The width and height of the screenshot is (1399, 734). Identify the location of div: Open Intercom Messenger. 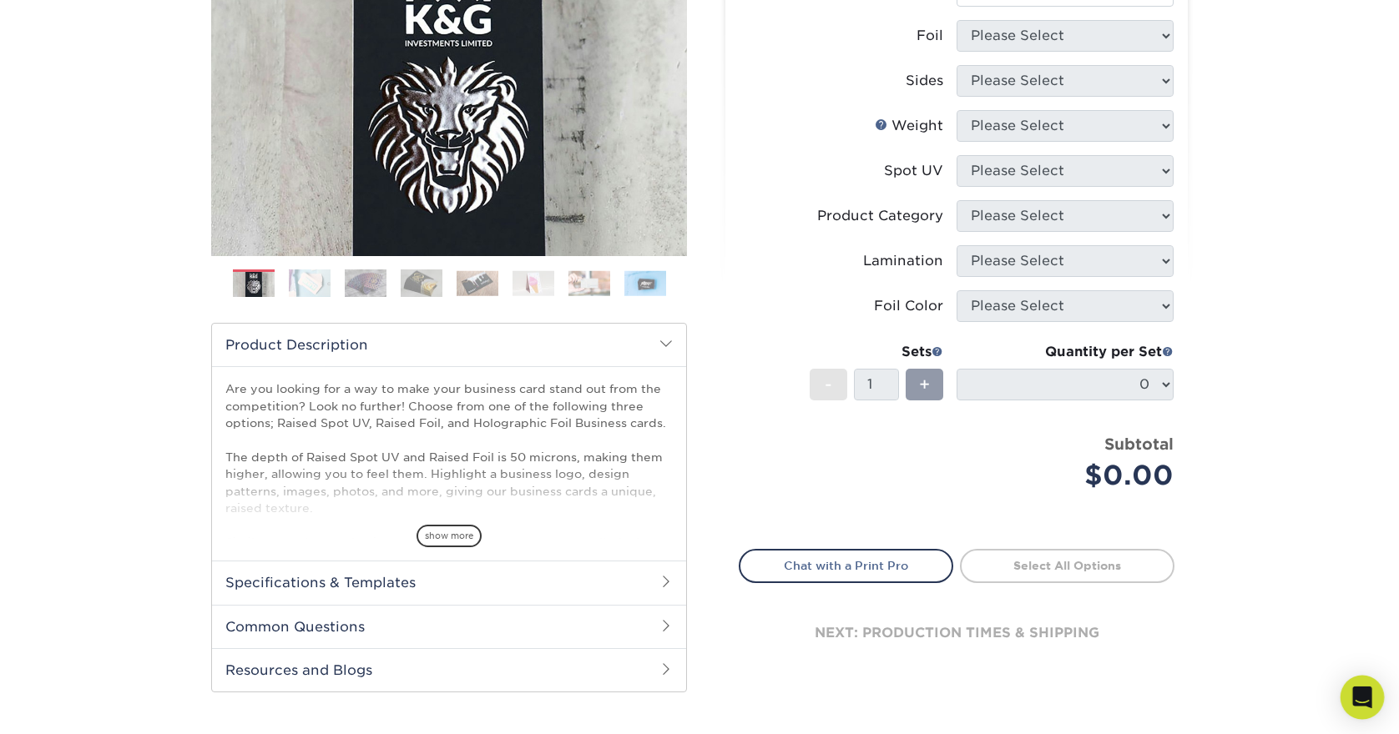
(1362, 698).